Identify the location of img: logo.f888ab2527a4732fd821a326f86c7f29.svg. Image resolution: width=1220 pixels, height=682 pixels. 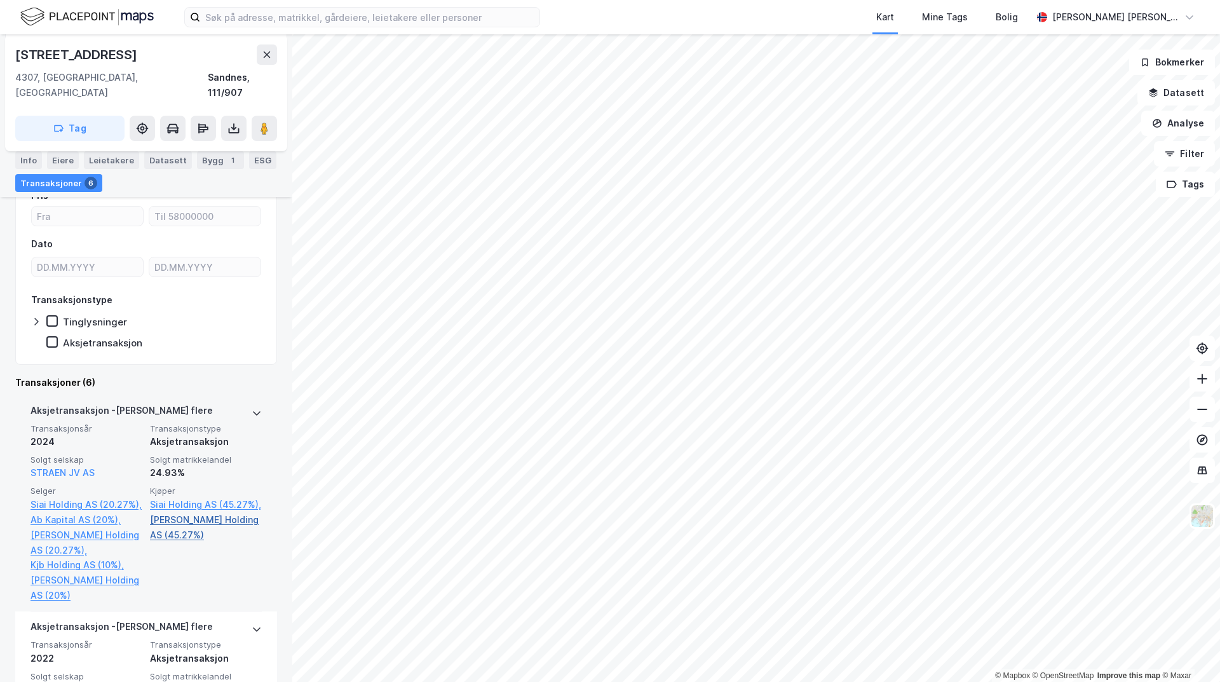
(87, 17).